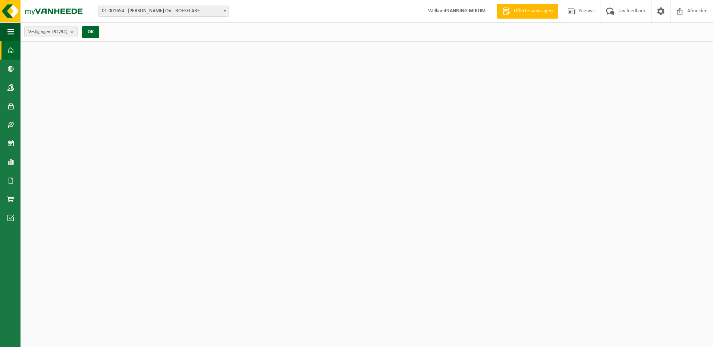  I want to click on count: (34/34), so click(60, 32).